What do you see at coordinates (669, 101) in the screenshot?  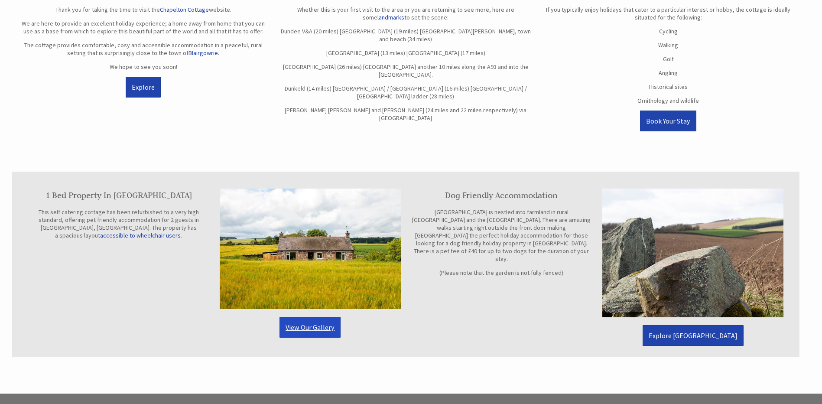 I see `p: Ornithology and wildlife` at bounding box center [669, 101].